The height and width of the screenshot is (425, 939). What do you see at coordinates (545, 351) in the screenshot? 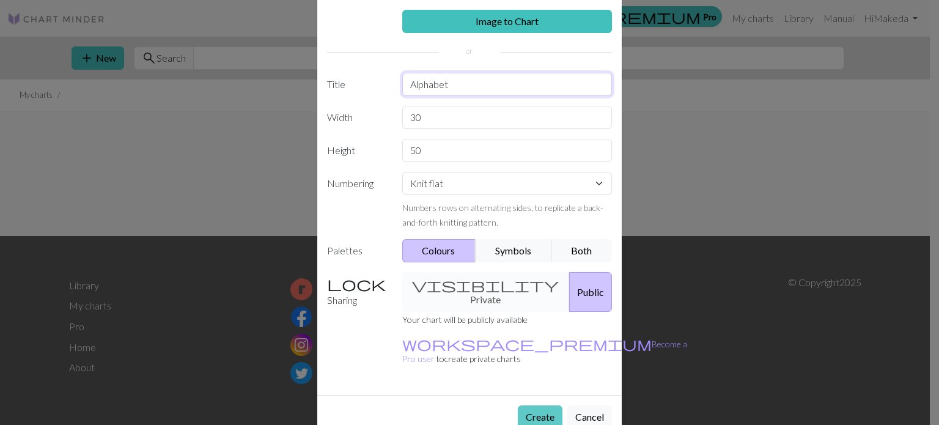
I see `a: Become a Pro user` at bounding box center [545, 351].